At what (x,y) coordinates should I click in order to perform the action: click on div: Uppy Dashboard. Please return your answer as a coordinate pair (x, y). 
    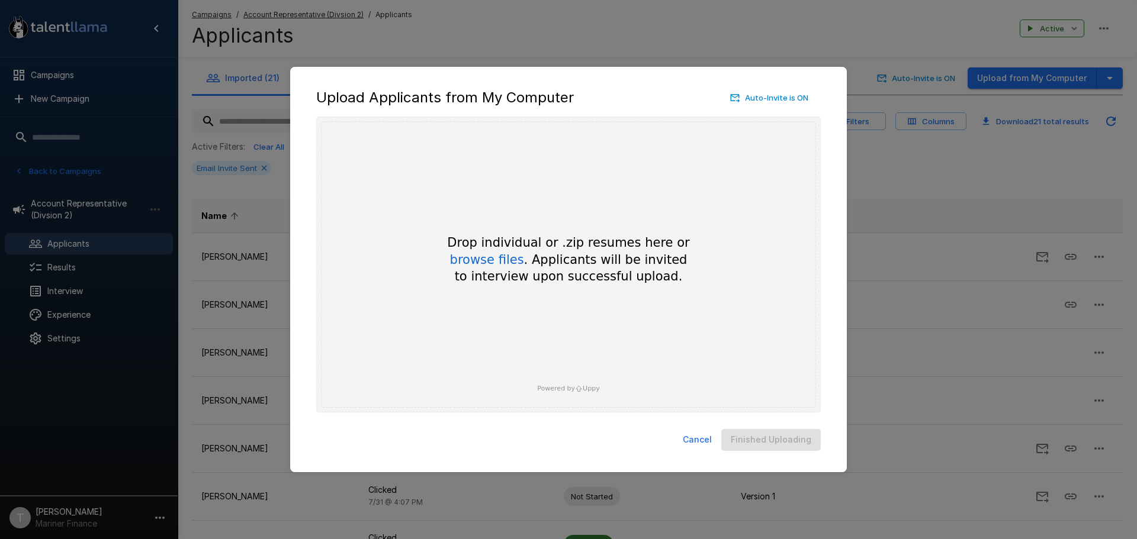
    Looking at the image, I should click on (568, 265).